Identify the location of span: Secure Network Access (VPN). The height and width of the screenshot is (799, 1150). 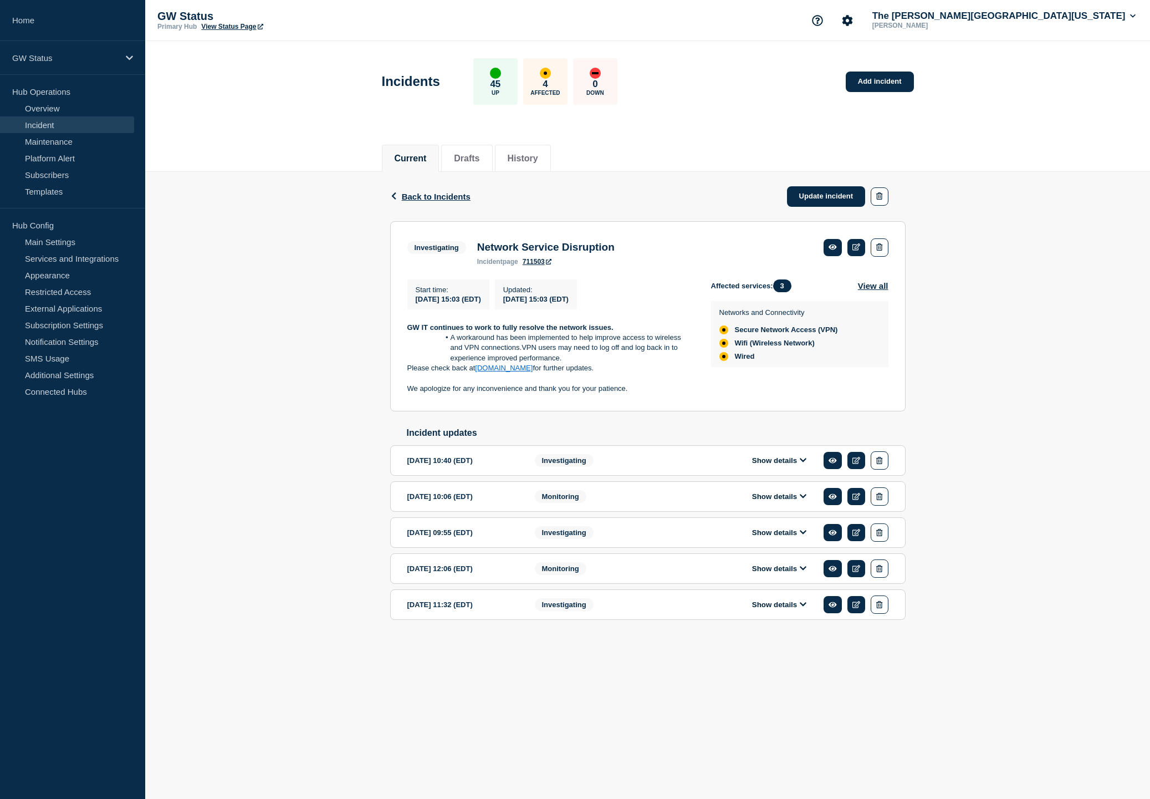
(787, 330).